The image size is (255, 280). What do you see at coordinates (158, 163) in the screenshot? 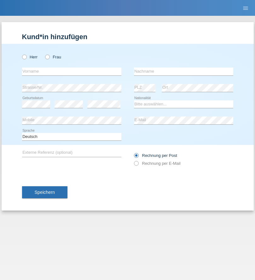
I see `label: Rechnung per E-Mail` at bounding box center [158, 163].